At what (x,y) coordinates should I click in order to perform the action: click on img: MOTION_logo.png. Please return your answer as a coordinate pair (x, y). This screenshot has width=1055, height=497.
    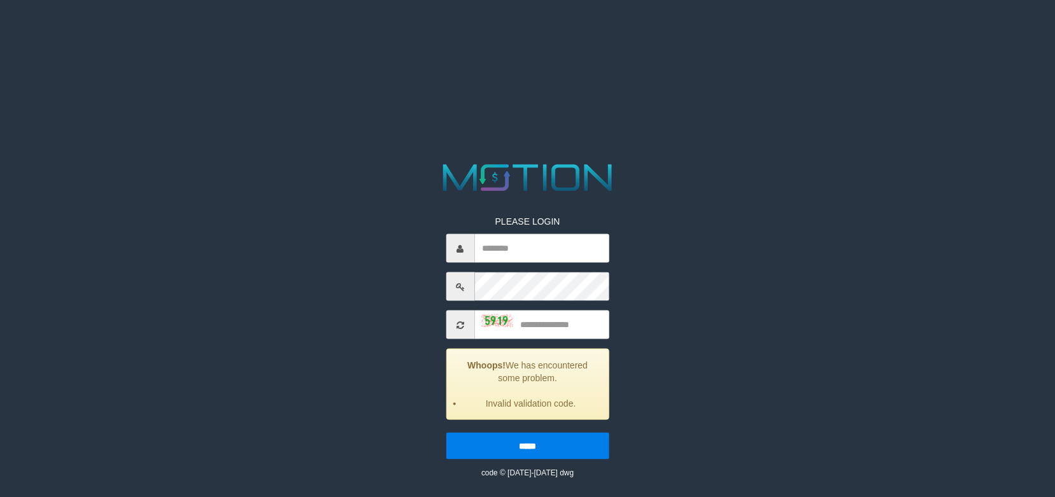
    Looking at the image, I should click on (528, 178).